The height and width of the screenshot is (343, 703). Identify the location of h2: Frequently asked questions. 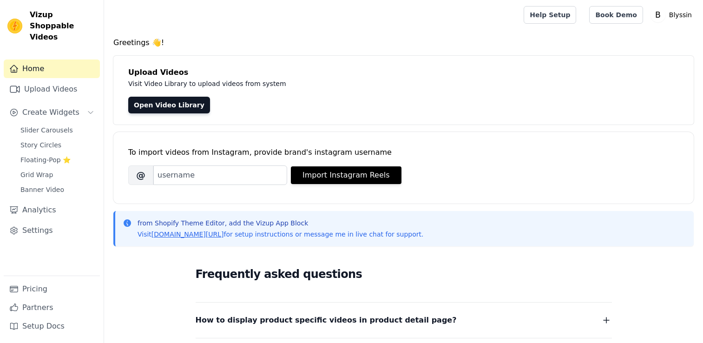
(404, 274).